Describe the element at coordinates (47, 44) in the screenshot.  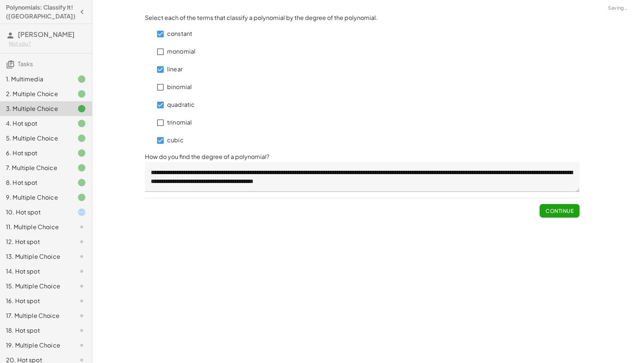
I see `div: Not you?` at that location.